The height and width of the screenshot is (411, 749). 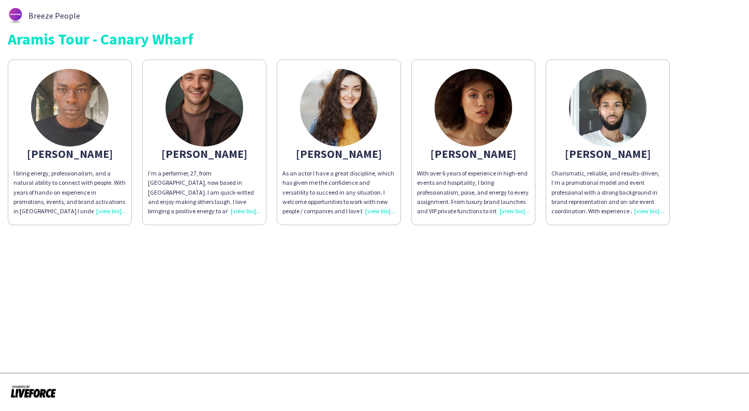 What do you see at coordinates (70, 108) in the screenshot?
I see `img: thumb-84030260-8f12-4428-af78-ca08fcfd86fa.jpg` at bounding box center [70, 108].